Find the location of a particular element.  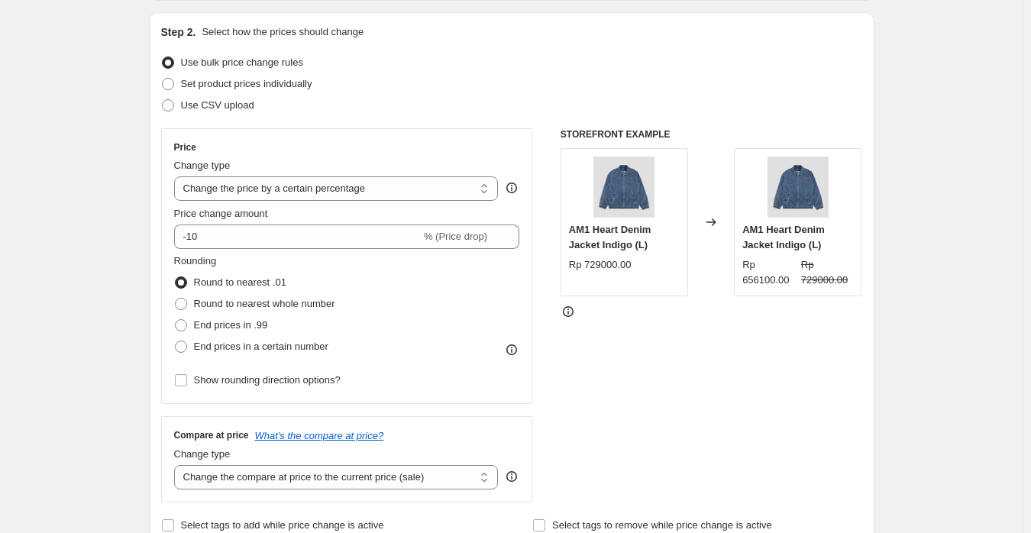

h2: Step 2. is located at coordinates (179, 32).